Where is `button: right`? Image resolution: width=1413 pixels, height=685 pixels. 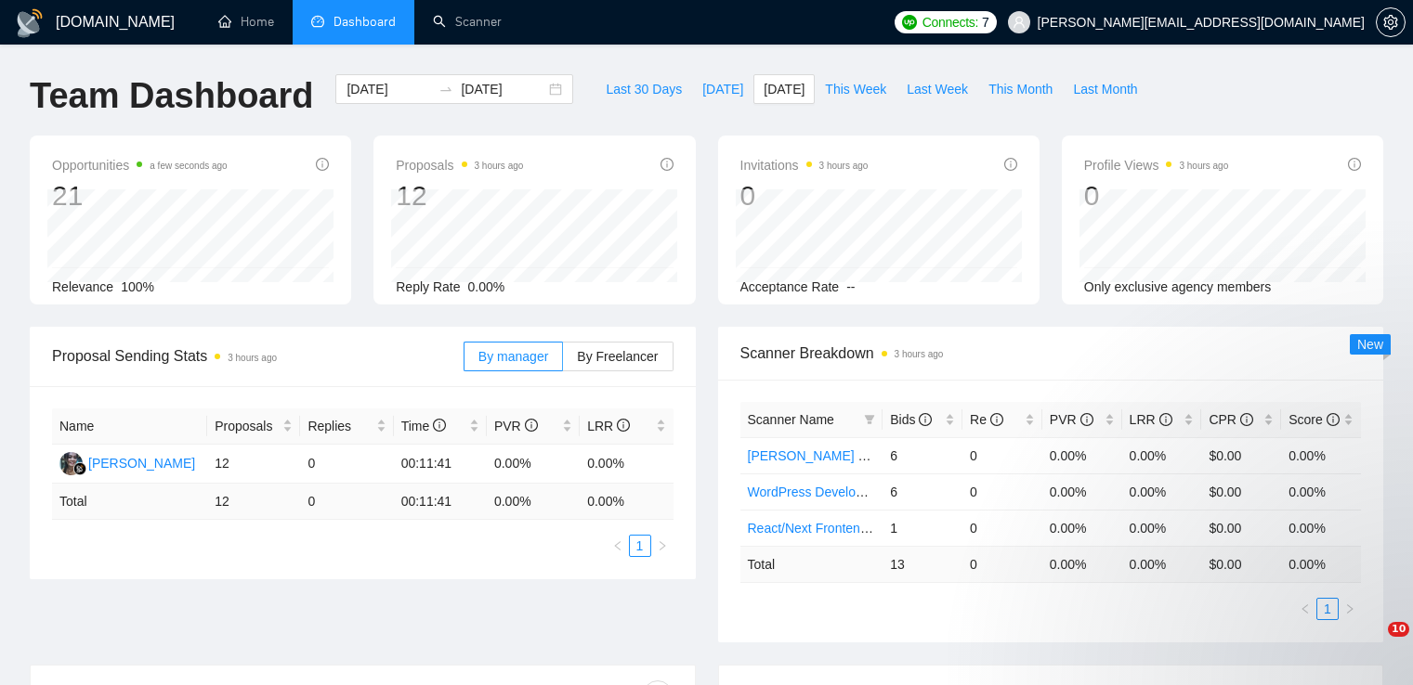
button: right is located at coordinates (662, 546).